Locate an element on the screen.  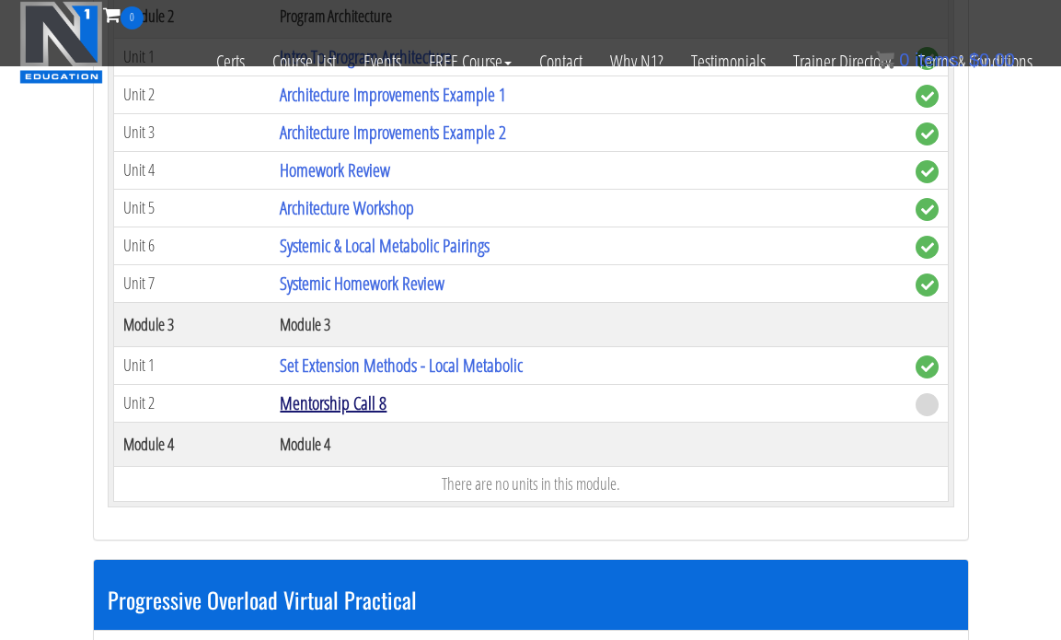
td: There are no units in this module. is located at coordinates (530, 483).